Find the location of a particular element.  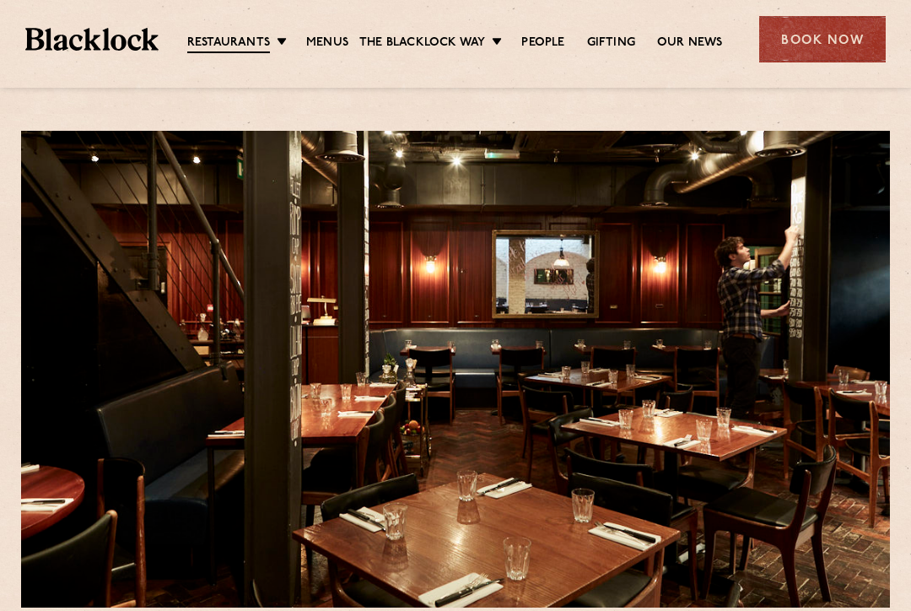

a: Our News is located at coordinates (690, 43).